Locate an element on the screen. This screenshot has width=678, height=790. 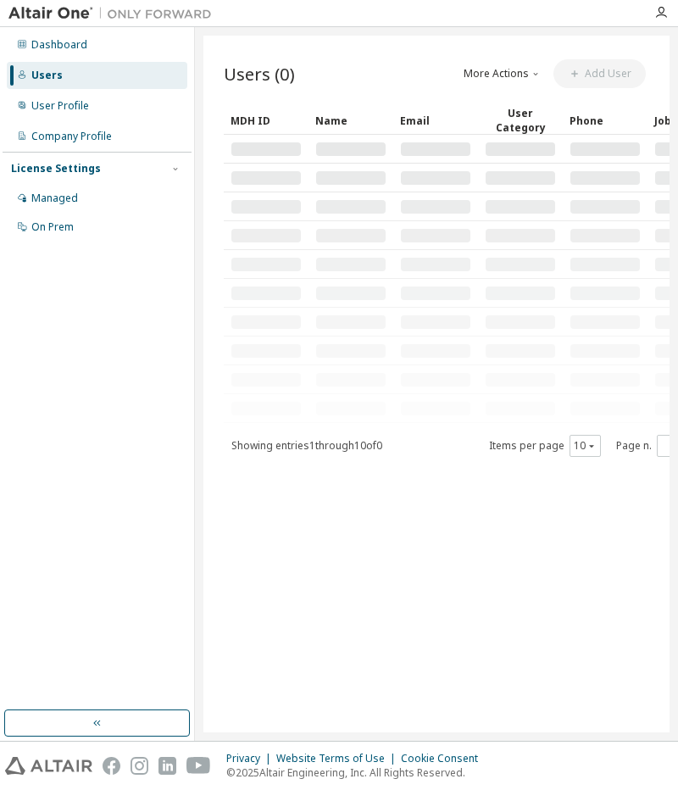
span: Items per page is located at coordinates (545, 446).